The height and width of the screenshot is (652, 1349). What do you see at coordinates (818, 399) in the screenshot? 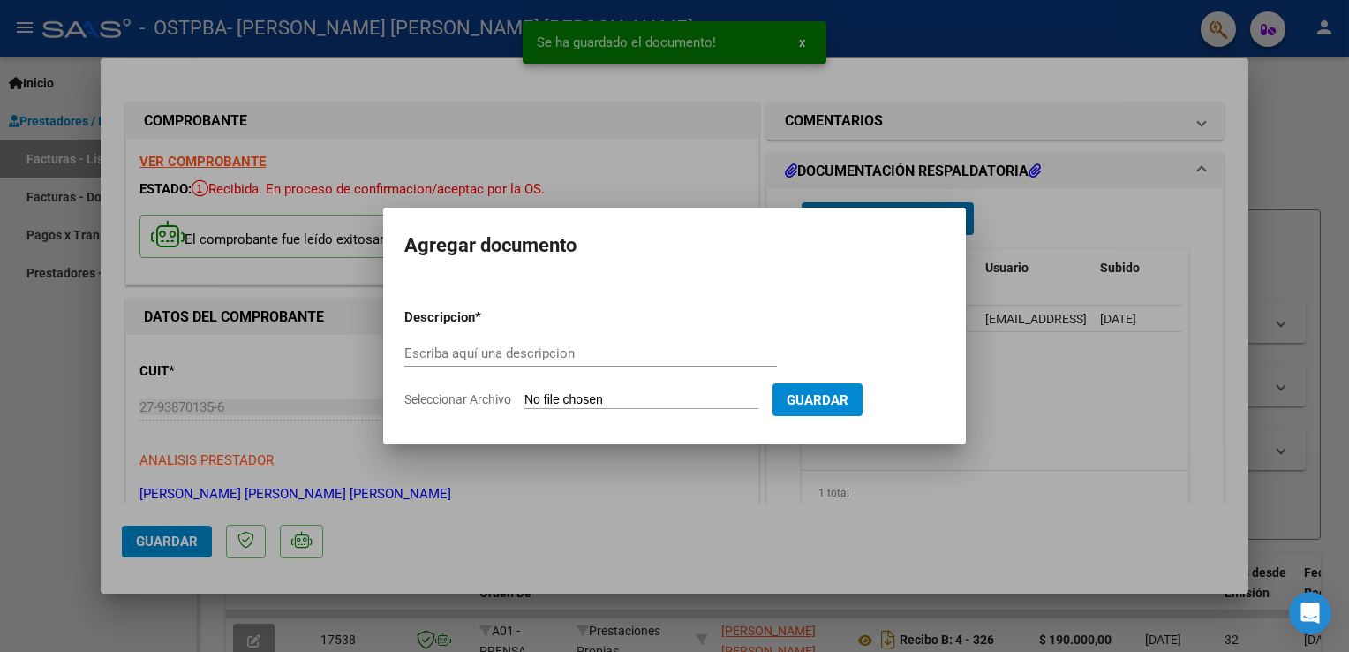
I see `button: Guardar` at bounding box center [818, 399].